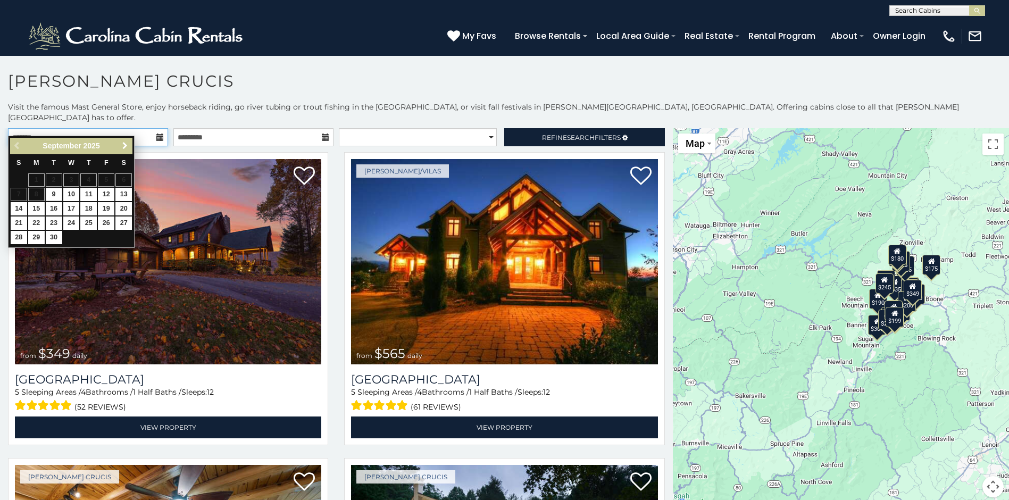  Describe the element at coordinates (581, 137) in the screenshot. I see `span: Search` at that location.